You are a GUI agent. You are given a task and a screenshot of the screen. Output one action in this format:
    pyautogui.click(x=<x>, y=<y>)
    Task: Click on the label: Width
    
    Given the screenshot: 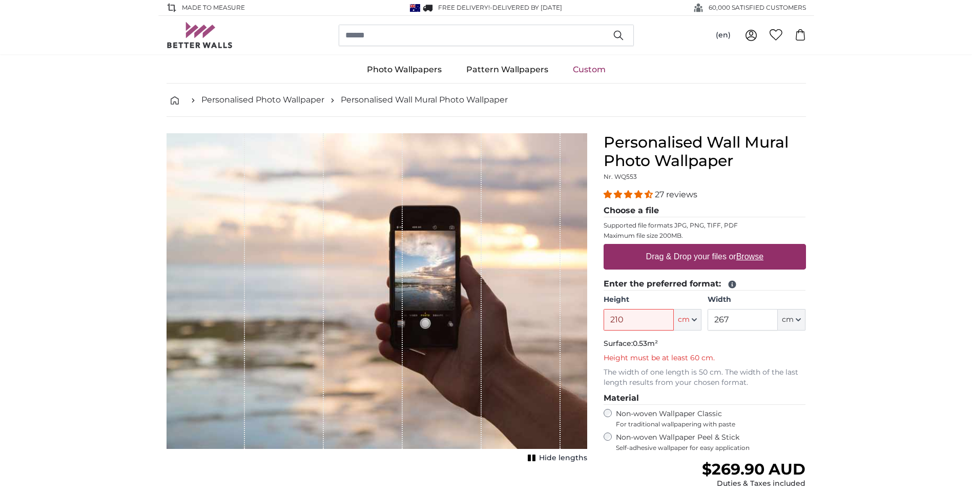 What is the action you would take?
    pyautogui.click(x=756, y=300)
    